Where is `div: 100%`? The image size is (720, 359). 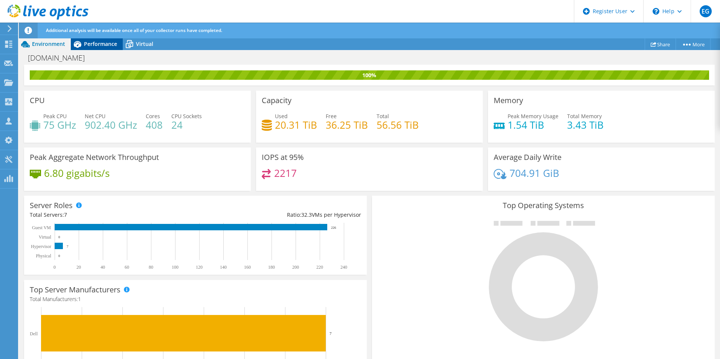 div: 100% is located at coordinates (369, 75).